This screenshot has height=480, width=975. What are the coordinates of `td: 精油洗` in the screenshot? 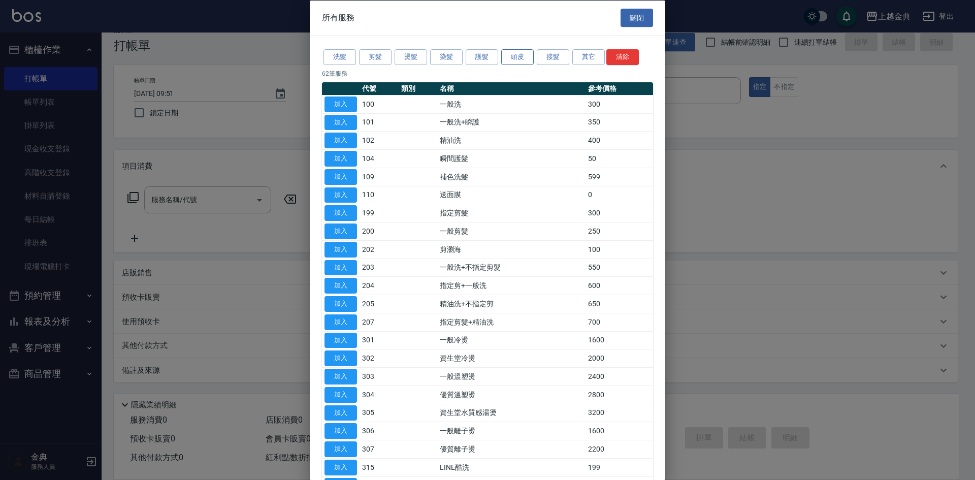 It's located at (511, 140).